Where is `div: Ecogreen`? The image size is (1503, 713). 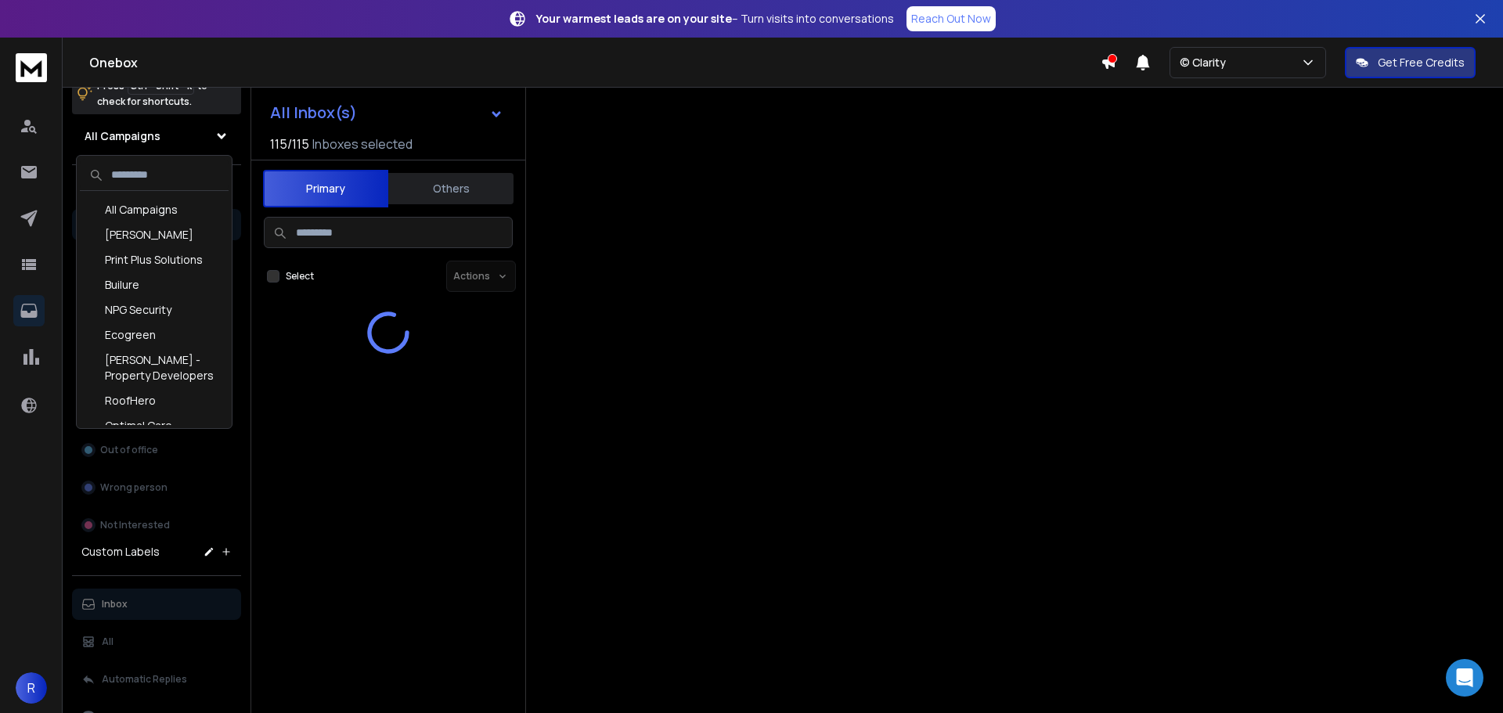 div: Ecogreen is located at coordinates (154, 335).